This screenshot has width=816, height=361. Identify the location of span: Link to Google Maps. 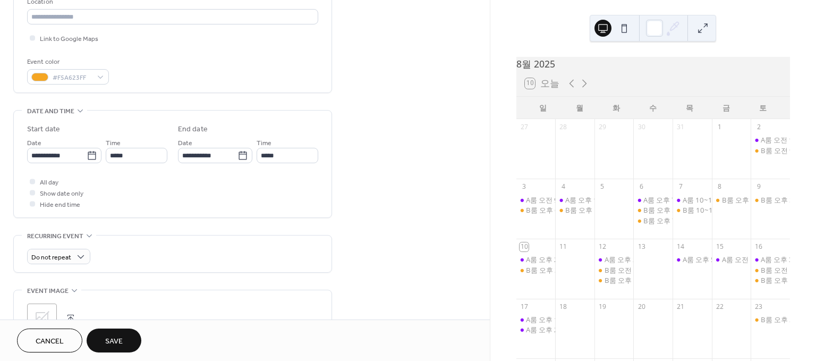
(69, 39).